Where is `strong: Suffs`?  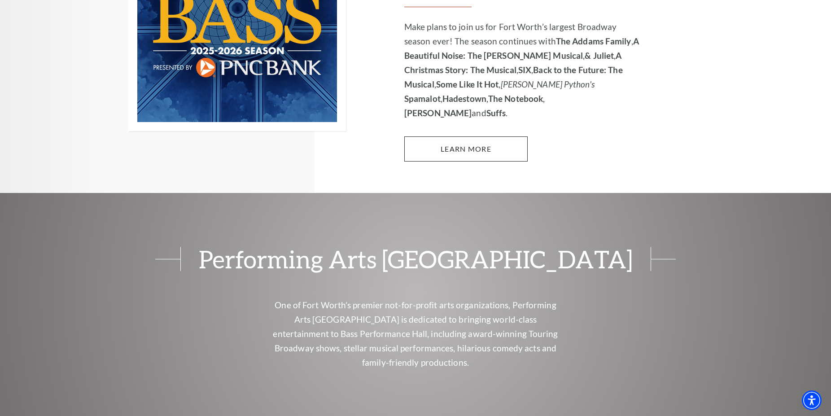
strong: Suffs is located at coordinates (496, 113).